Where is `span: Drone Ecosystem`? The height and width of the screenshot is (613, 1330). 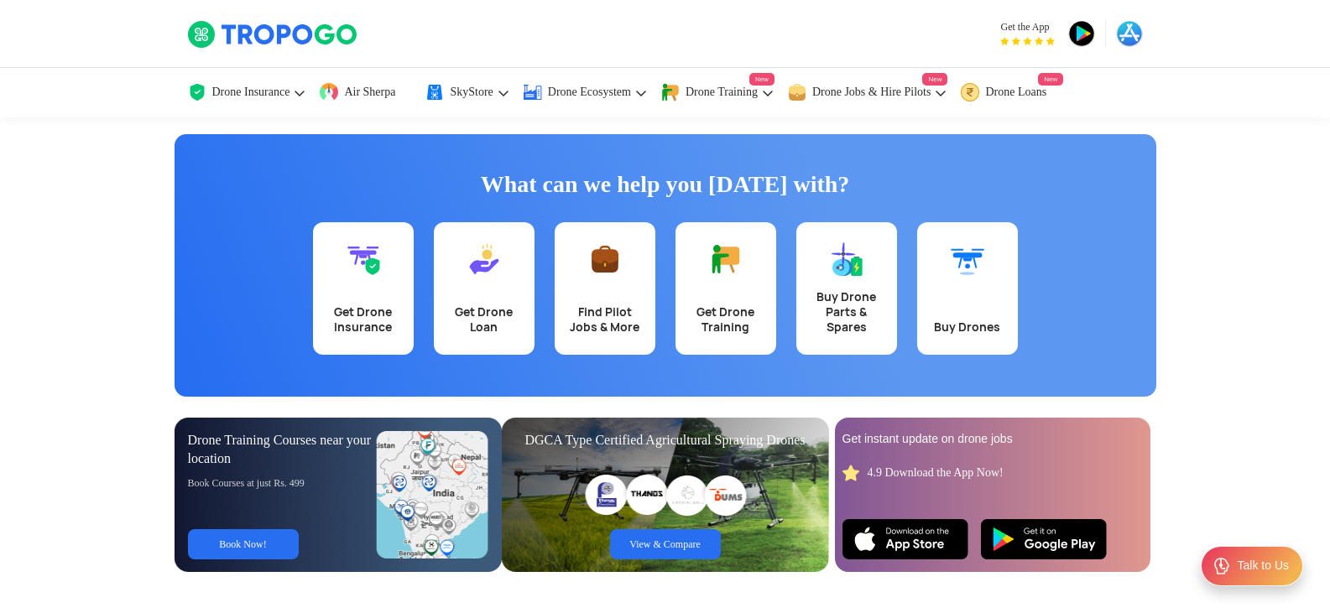
span: Drone Ecosystem is located at coordinates (589, 92).